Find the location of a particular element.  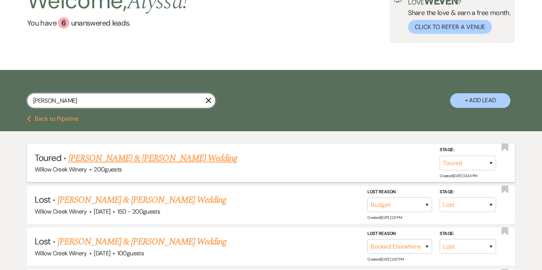

input: Search by name, event date, email address or phone number is located at coordinates (121, 100).